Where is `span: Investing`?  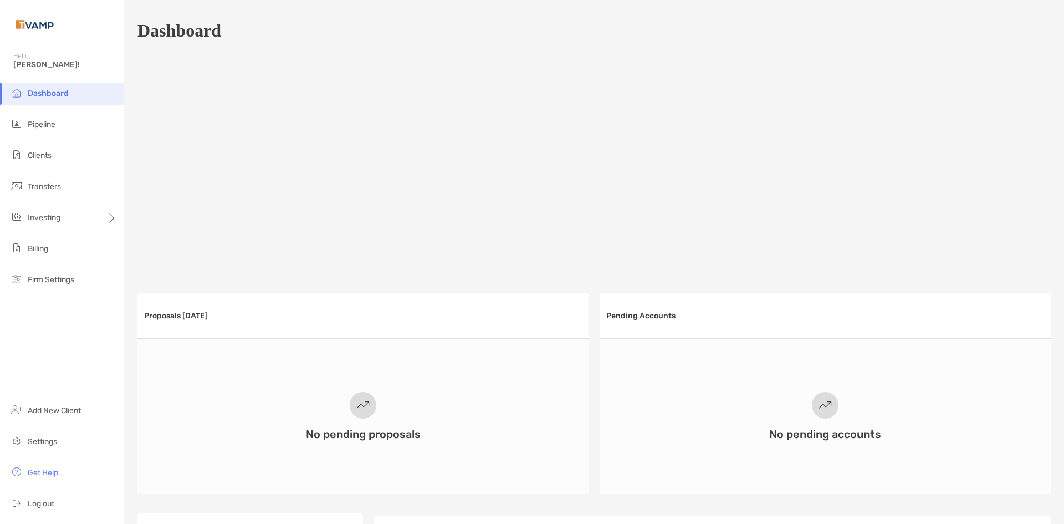
span: Investing is located at coordinates (44, 217).